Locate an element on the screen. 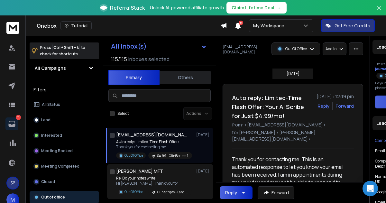  button: Get Free Credits is located at coordinates (348, 26).